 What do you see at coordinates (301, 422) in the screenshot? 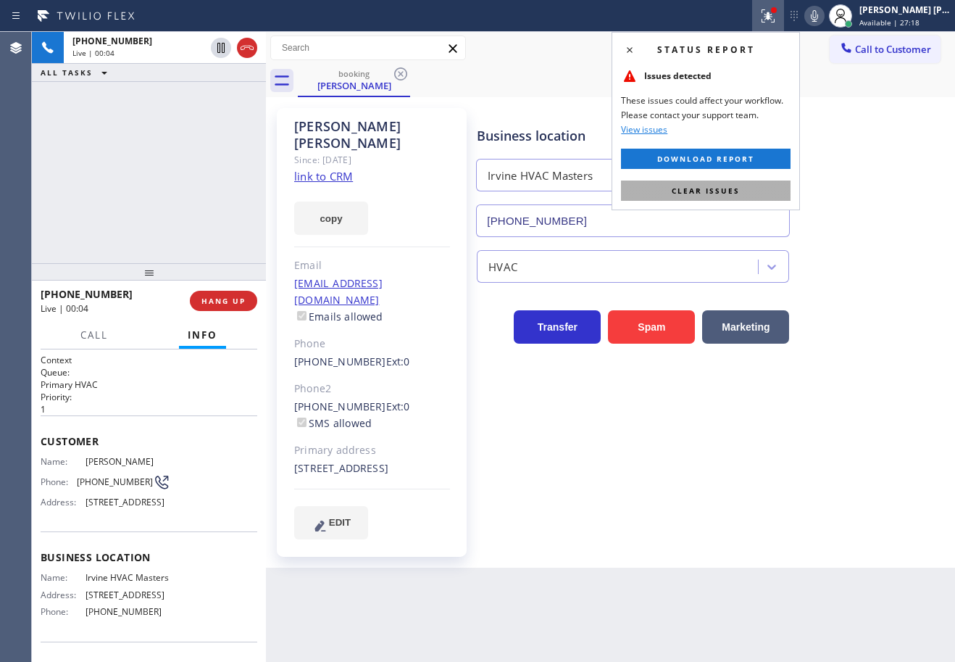
I see `input: SMS allowed` at bounding box center [301, 422].